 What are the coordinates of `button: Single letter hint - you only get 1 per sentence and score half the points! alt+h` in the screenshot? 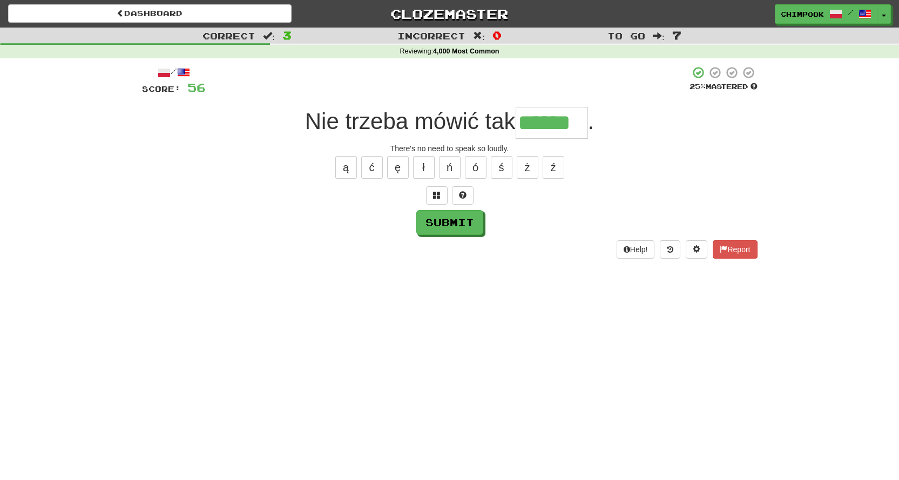 It's located at (463, 195).